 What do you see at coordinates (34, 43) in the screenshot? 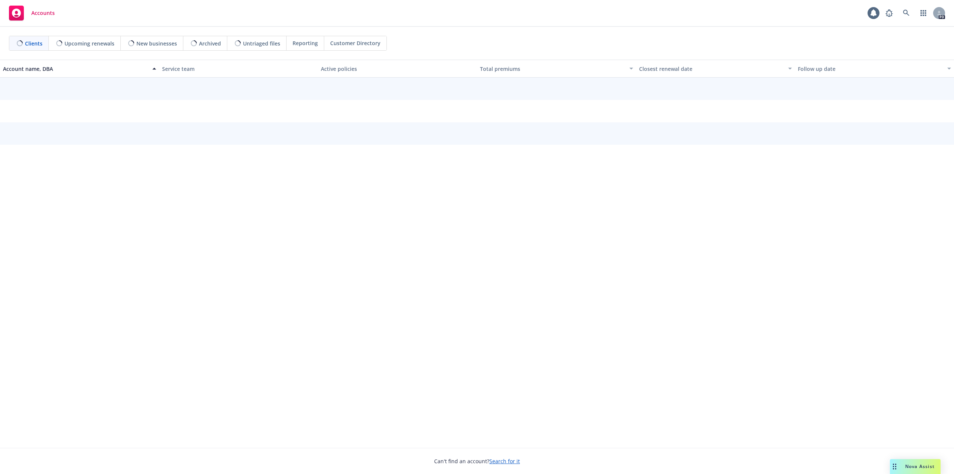
I see `span: Clients` at bounding box center [34, 43].